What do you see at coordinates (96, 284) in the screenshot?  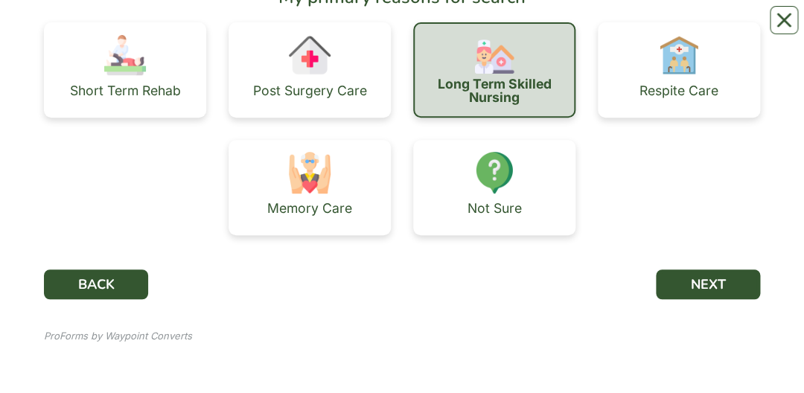 I see `button: BACK` at bounding box center [96, 284].